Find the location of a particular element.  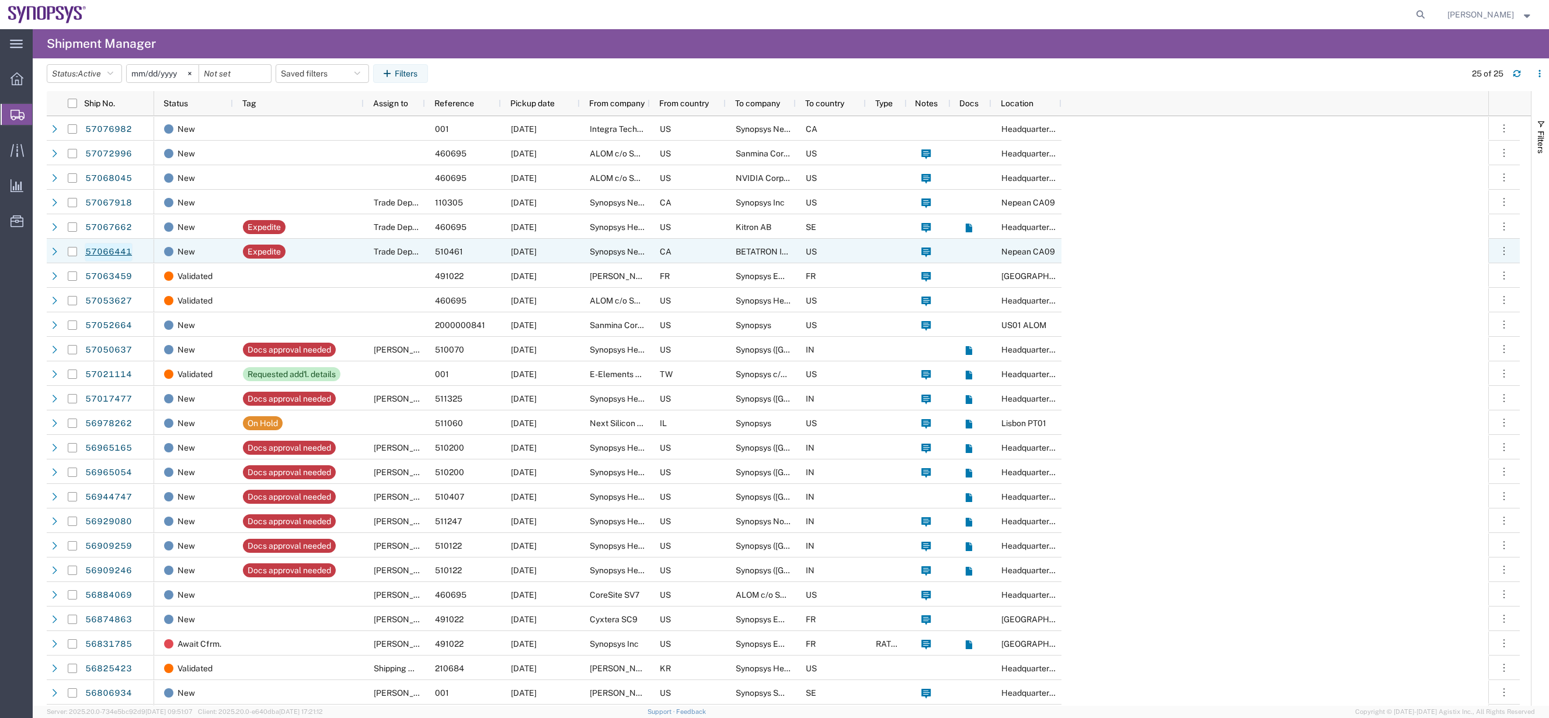

span: Synopsys Nepean CA09 is located at coordinates (635, 203).